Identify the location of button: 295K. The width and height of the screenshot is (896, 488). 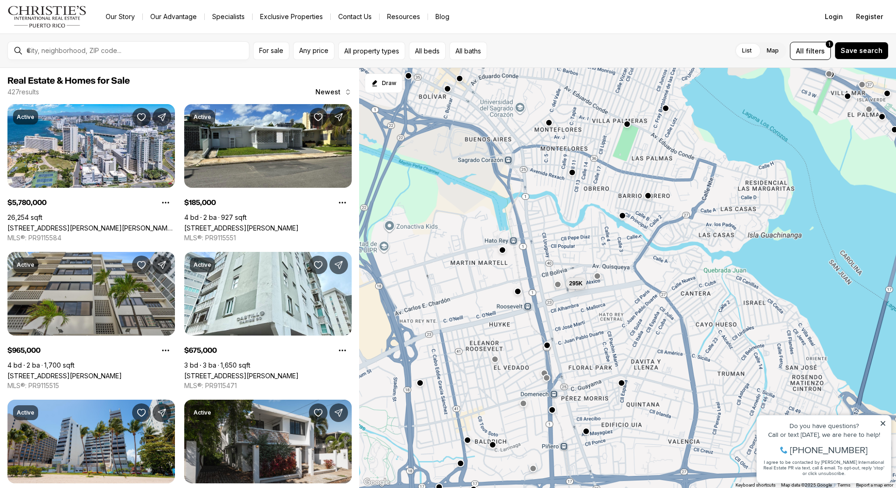
(576, 283).